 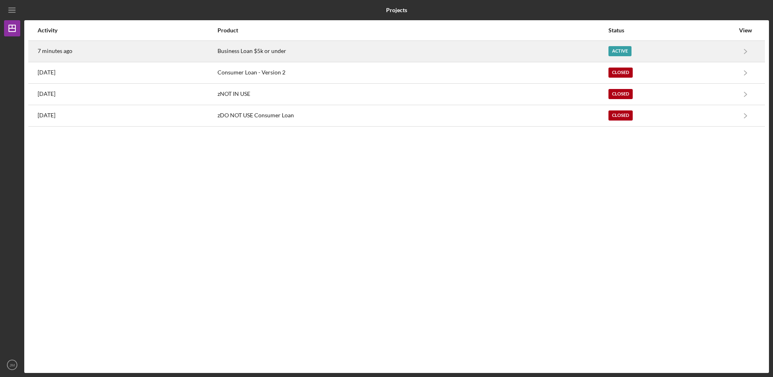 I want to click on time: 2023-04-06 18:26, so click(x=47, y=94).